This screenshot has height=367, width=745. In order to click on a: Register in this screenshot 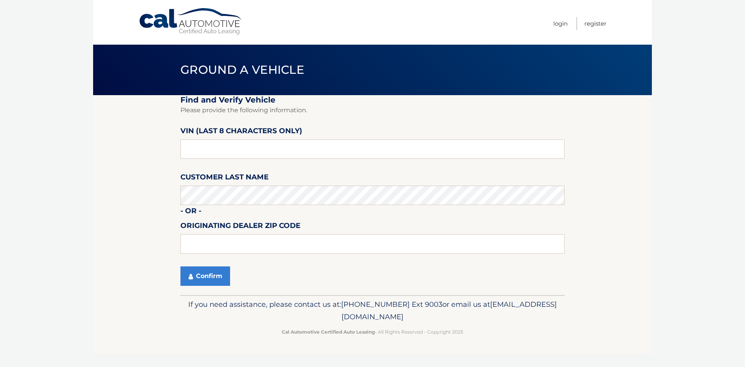, I will do `click(595, 23)`.